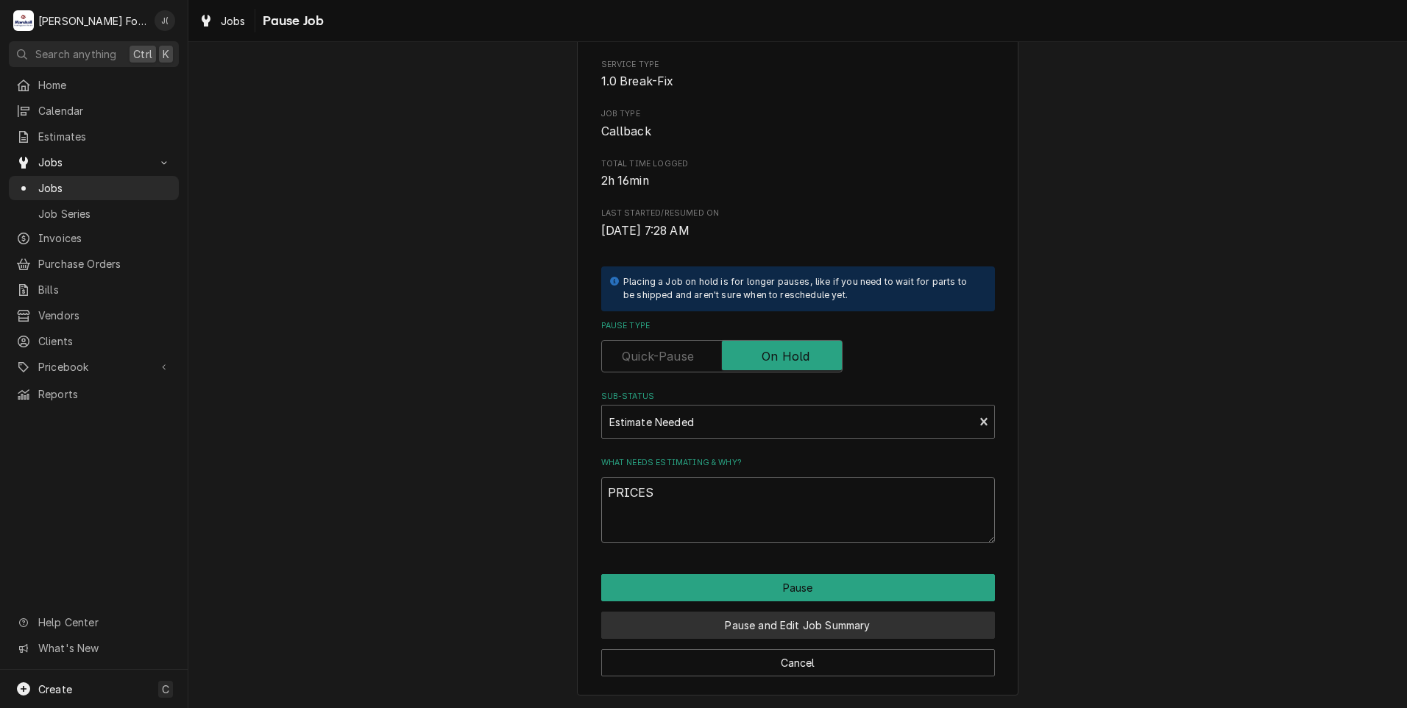  I want to click on button: Search anythingCtrlK, so click(93, 54).